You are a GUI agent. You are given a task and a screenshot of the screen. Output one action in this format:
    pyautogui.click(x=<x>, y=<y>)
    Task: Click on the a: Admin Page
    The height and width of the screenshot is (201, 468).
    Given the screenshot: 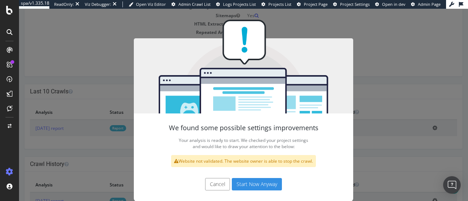 What is the action you would take?
    pyautogui.click(x=425, y=4)
    